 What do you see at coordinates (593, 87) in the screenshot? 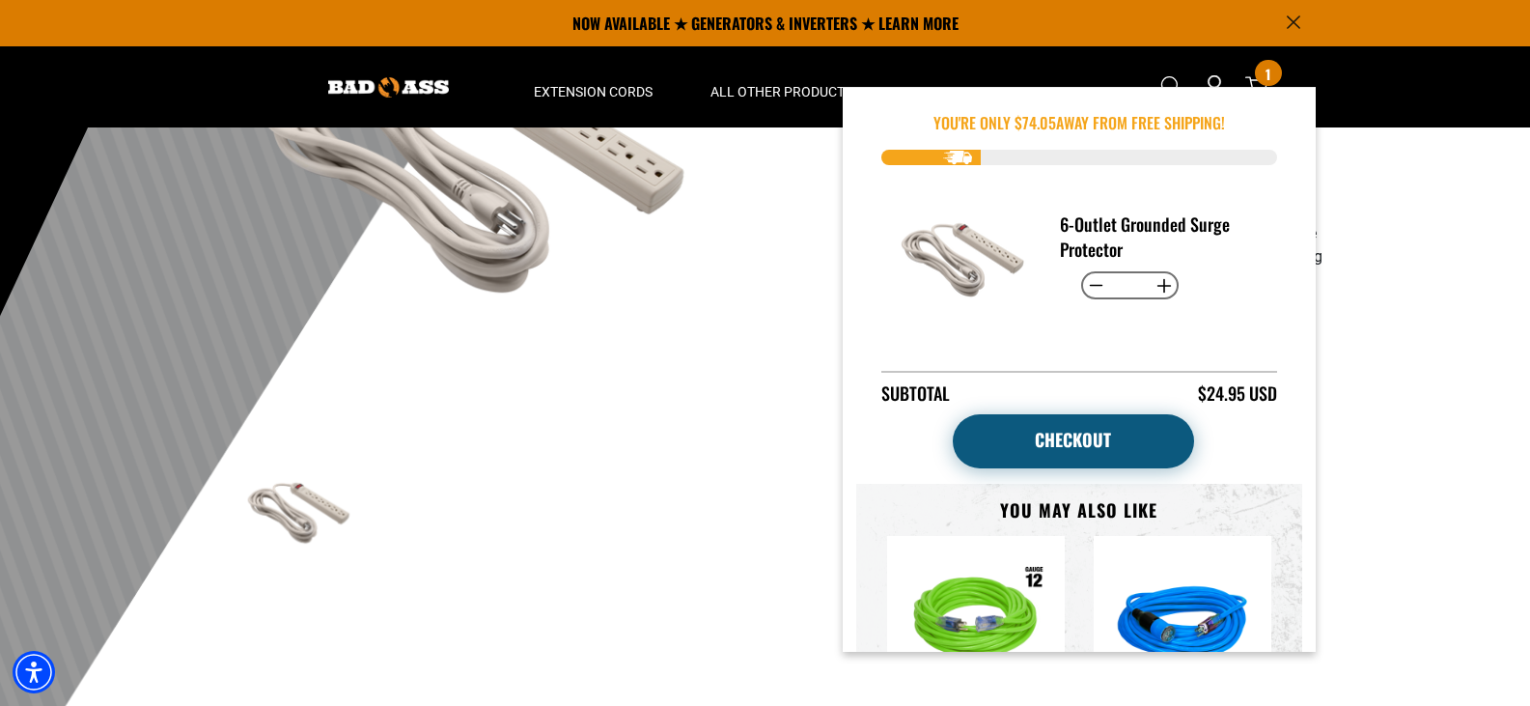
I see `summary: Extension Cords` at bounding box center [593, 87].